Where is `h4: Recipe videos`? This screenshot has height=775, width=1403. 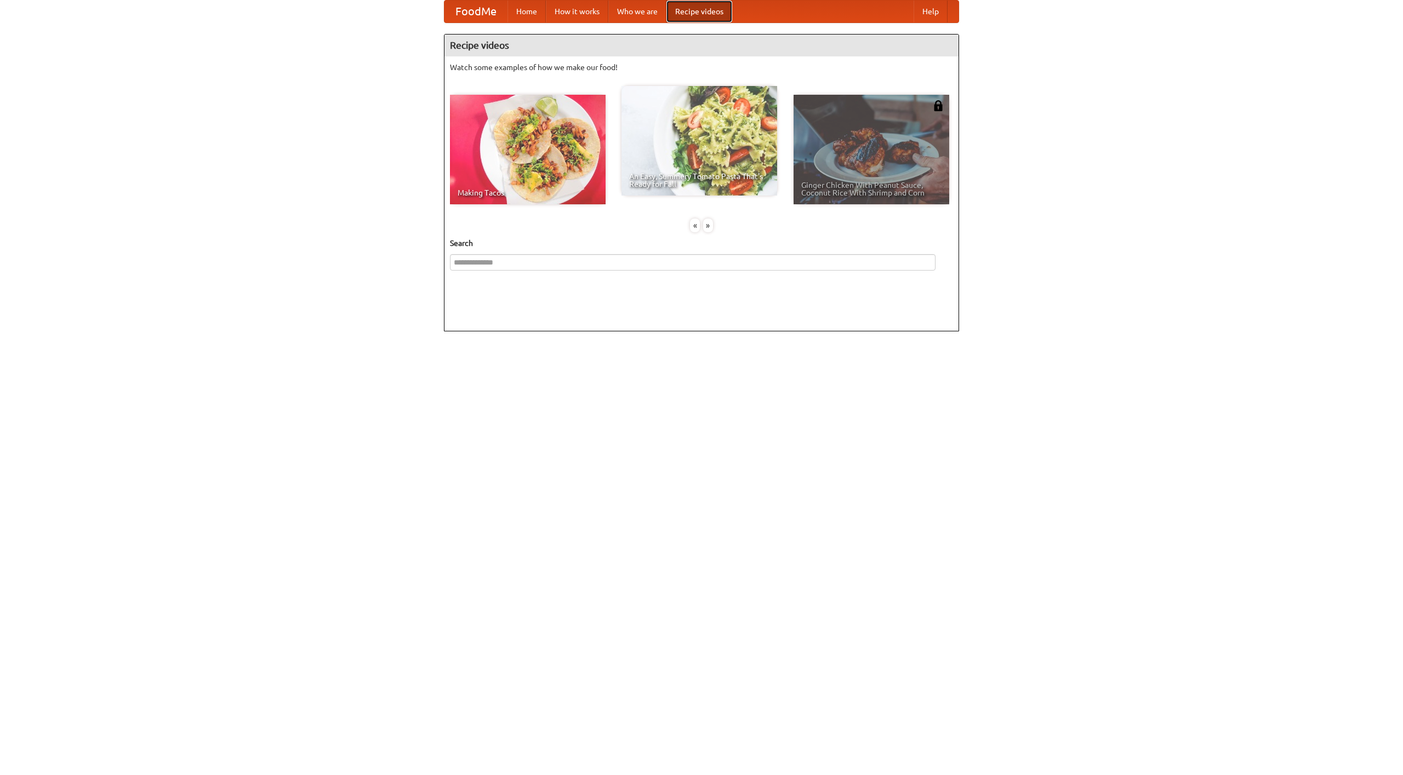 h4: Recipe videos is located at coordinates (701, 45).